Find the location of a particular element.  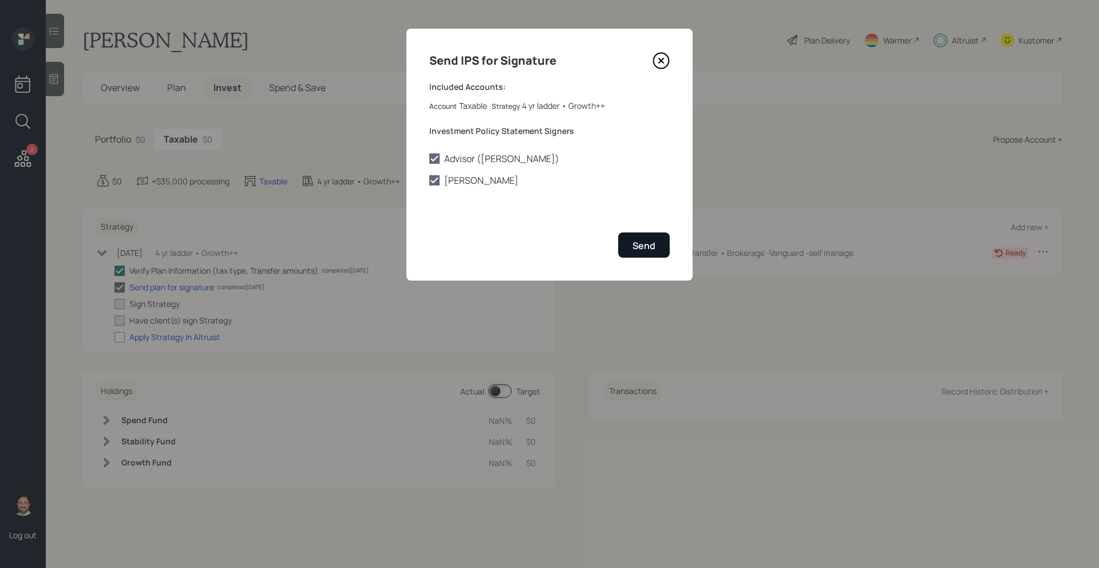

label: Investment Policy Statement Signers is located at coordinates (549, 131).